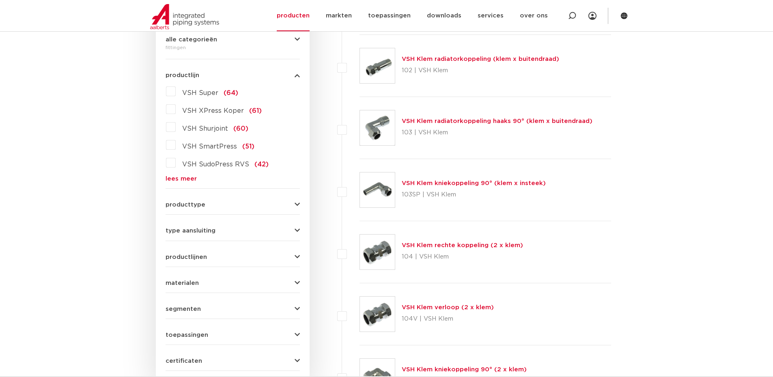 The height and width of the screenshot is (377, 773). I want to click on span: (51), so click(248, 146).